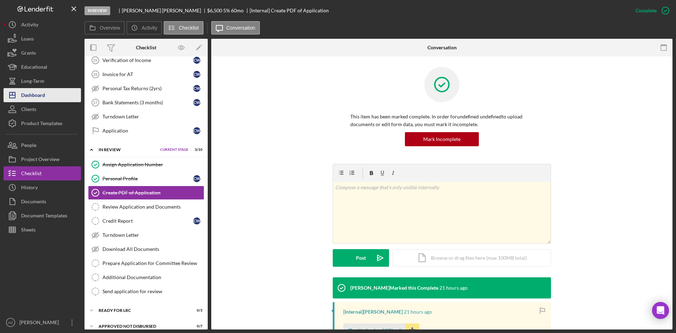 The width and height of the screenshot is (676, 333). Describe the element at coordinates (42, 173) in the screenshot. I see `a: Checklist` at that location.